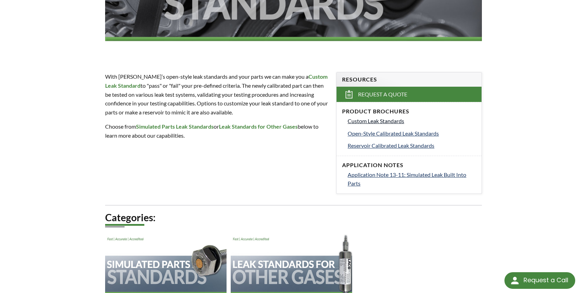 The image size is (587, 293). Describe the element at coordinates (409, 79) in the screenshot. I see `h4: Resources` at that location.